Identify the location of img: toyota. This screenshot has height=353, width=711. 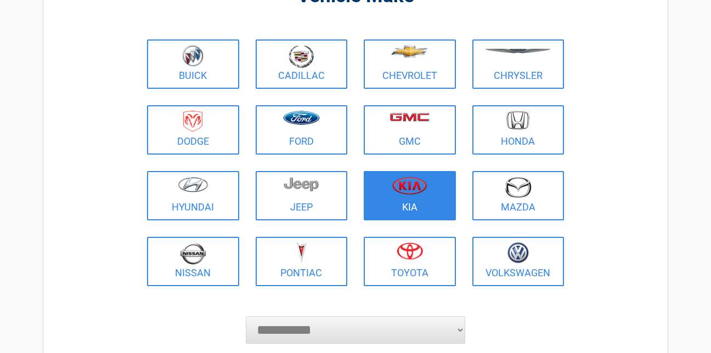
(410, 251).